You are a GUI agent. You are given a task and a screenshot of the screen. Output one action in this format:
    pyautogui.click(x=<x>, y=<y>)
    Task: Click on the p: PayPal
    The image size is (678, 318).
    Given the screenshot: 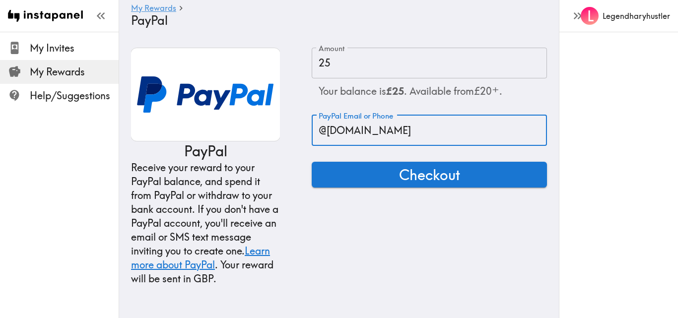 What is the action you would take?
    pyautogui.click(x=205, y=151)
    